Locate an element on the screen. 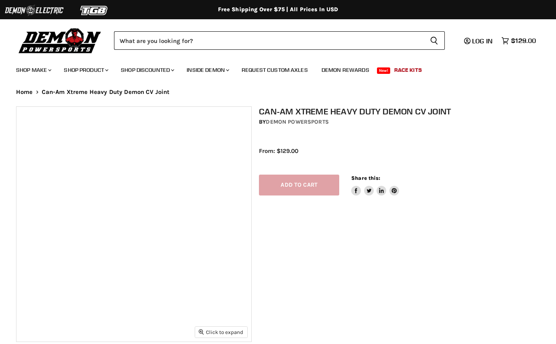 The height and width of the screenshot is (344, 556). a: Log in is located at coordinates (479, 41).